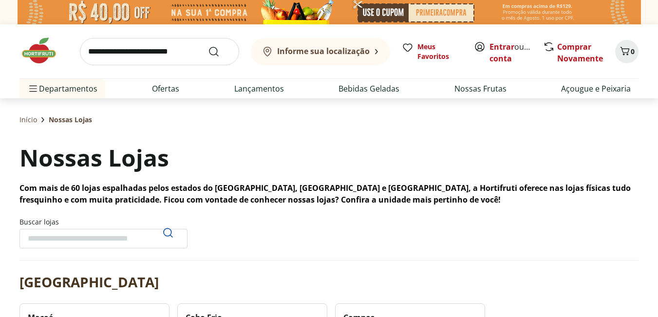  I want to click on a: Bebidas Geladas, so click(369, 89).